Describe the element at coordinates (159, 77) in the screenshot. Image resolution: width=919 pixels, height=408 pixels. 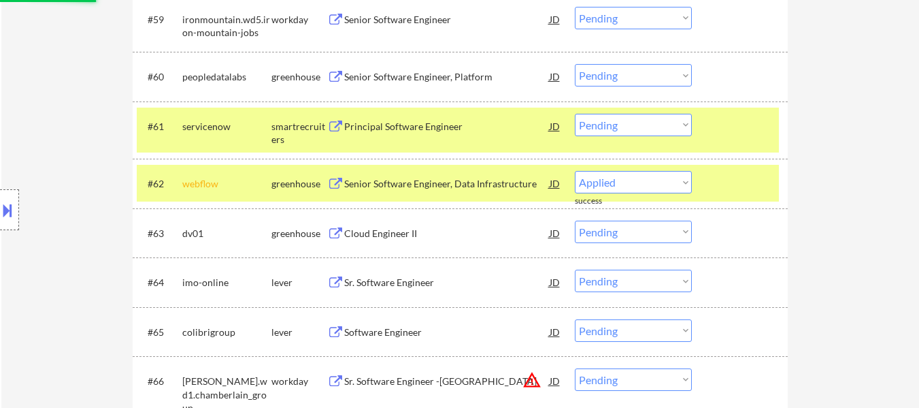
I see `div: #60` at that location.